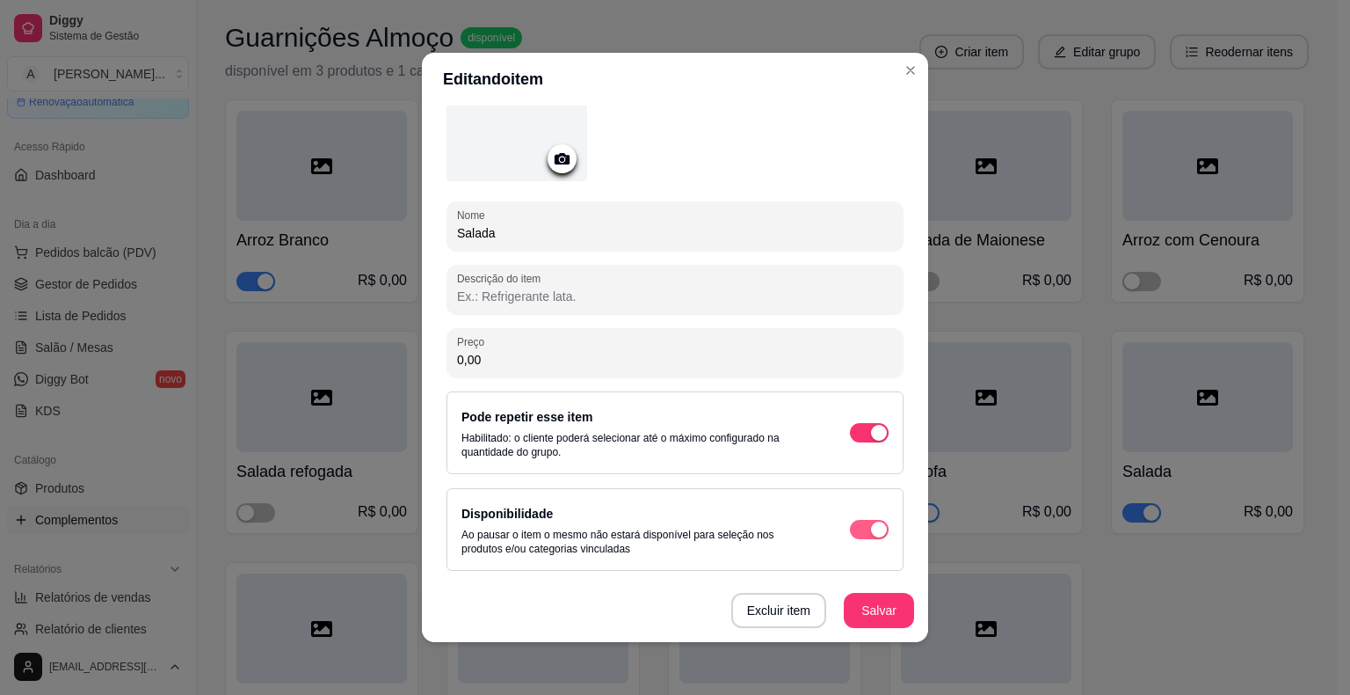 The image size is (1350, 695). What do you see at coordinates (502, 278) in the screenshot?
I see `label: Descrição do item` at bounding box center [502, 278].